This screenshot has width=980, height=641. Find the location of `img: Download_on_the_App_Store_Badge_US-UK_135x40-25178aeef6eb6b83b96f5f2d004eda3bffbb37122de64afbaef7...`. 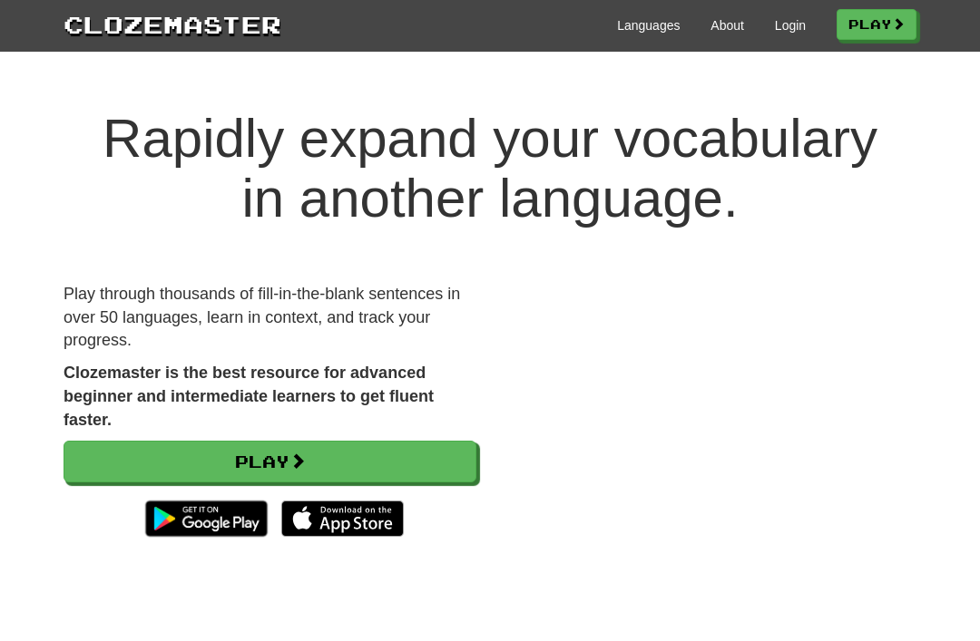

img: Download_on_the_App_Store_Badge_US-UK_135x40-25178aeef6eb6b83b96f5f2d004eda3bffbb37122de64afbaef7... is located at coordinates (342, 519).